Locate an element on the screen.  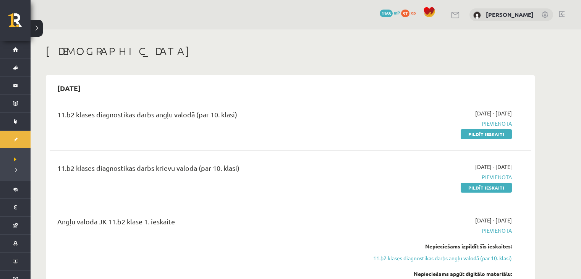
a: Rīgas 1. Tālmācības vidusskola is located at coordinates (19, 23).